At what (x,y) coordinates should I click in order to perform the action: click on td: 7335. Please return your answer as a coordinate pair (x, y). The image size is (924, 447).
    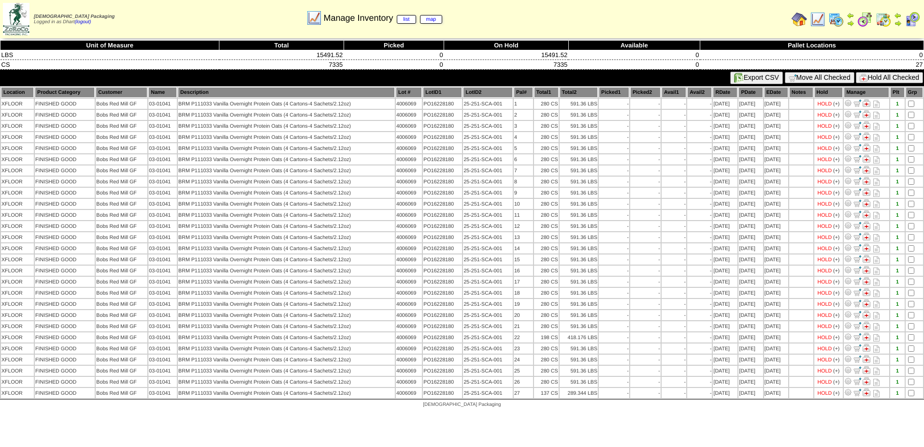
    Looking at the image, I should click on (506, 65).